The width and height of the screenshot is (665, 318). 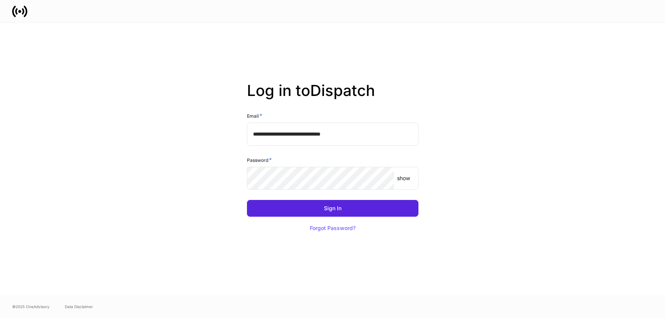 I want to click on button: Sign In, so click(x=333, y=209).